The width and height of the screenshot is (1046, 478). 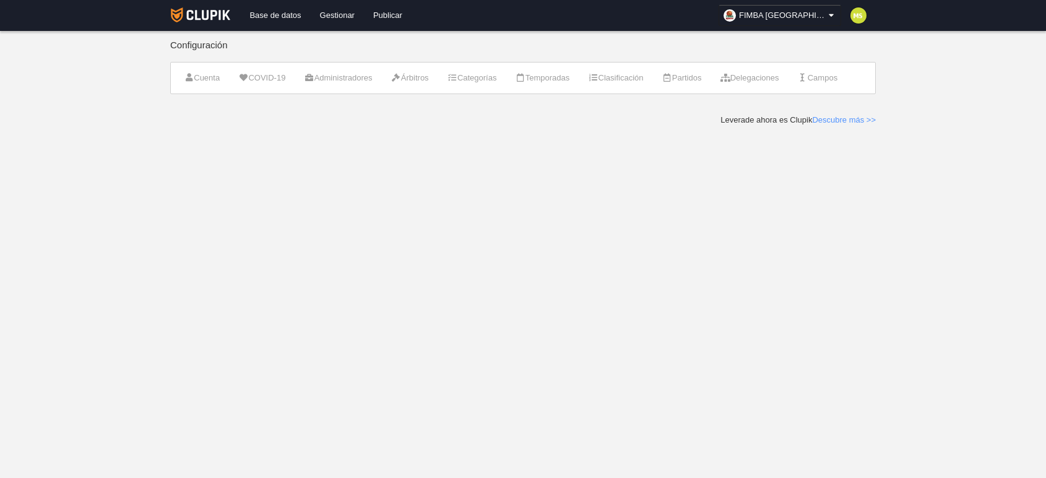 What do you see at coordinates (472, 78) in the screenshot?
I see `a: Categorías` at bounding box center [472, 78].